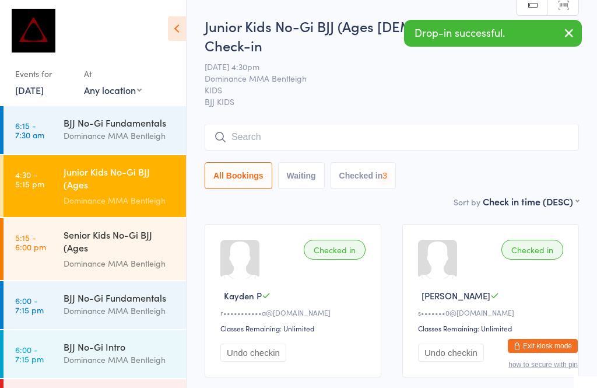  Describe the element at coordinates (363, 176) in the screenshot. I see `button: Checked in3` at that location.